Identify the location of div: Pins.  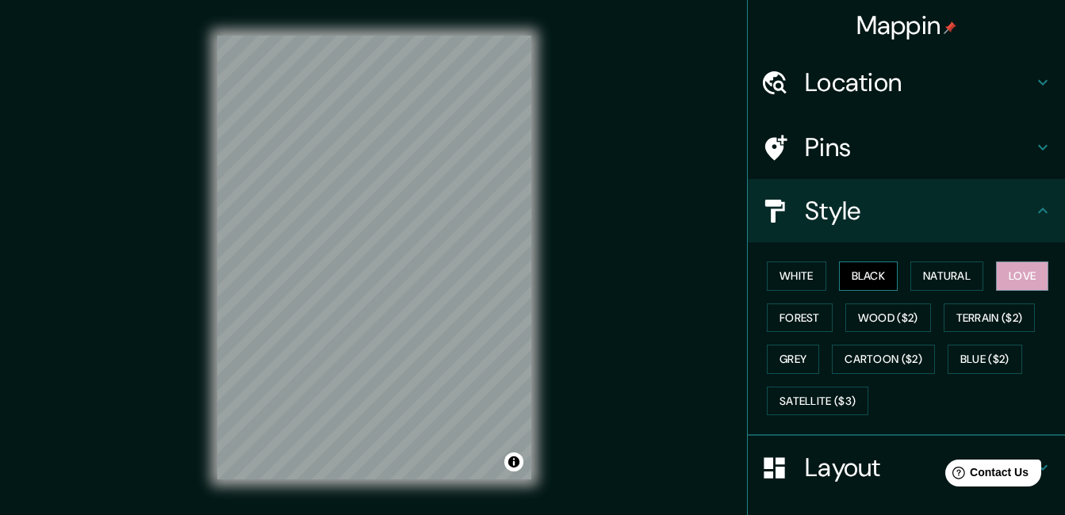
(906, 147).